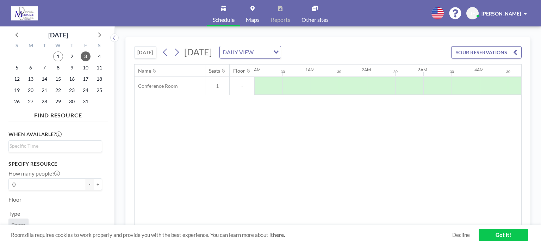  I want to click on span: Monday, October 20, 2025, so click(31, 90).